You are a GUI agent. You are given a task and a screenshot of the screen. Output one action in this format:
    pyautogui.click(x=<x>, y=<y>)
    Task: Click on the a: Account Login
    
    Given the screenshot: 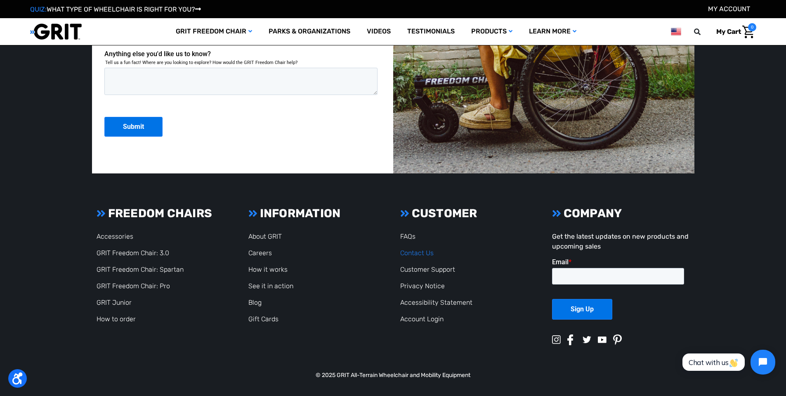 What is the action you would take?
    pyautogui.click(x=422, y=319)
    